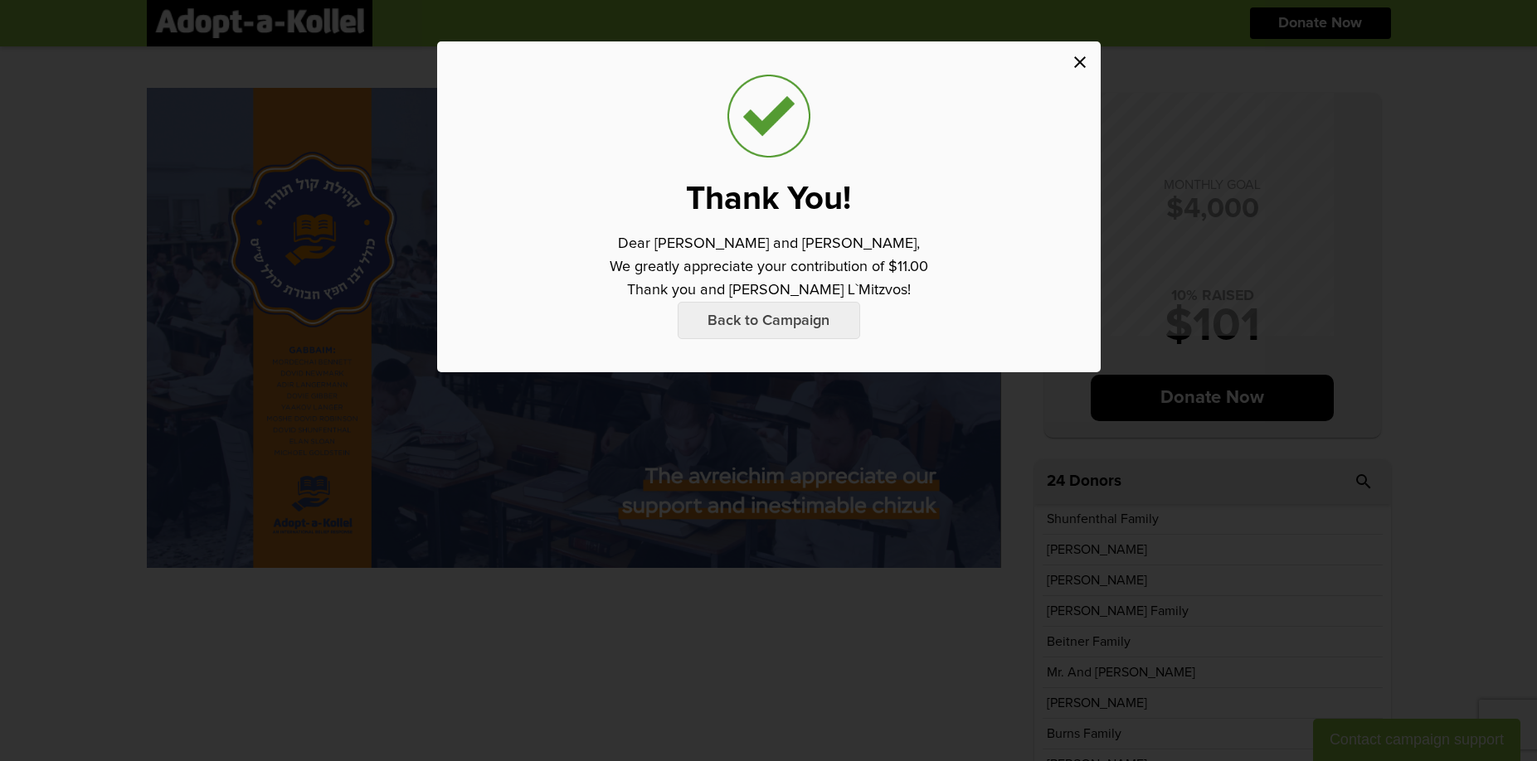 This screenshot has width=1537, height=761. I want to click on p: Back to Campaign, so click(769, 320).